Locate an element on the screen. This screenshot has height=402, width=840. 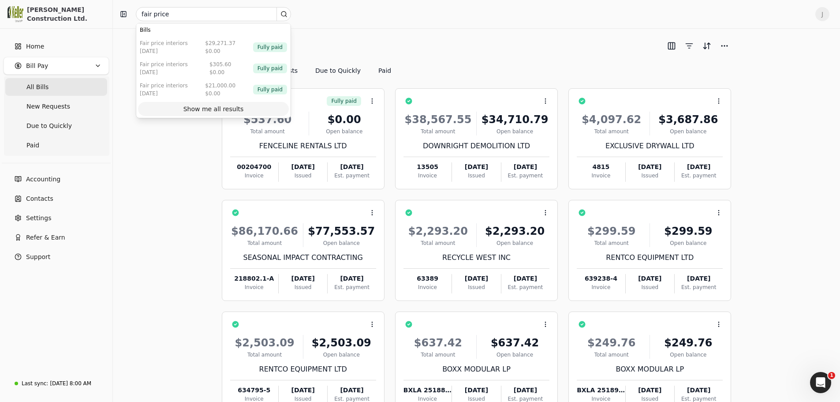
span: Settings is located at coordinates (38, 218).